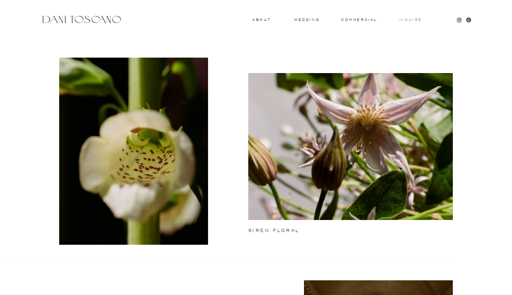 This screenshot has width=512, height=295. Describe the element at coordinates (410, 20) in the screenshot. I see `a: Inquire` at that location.